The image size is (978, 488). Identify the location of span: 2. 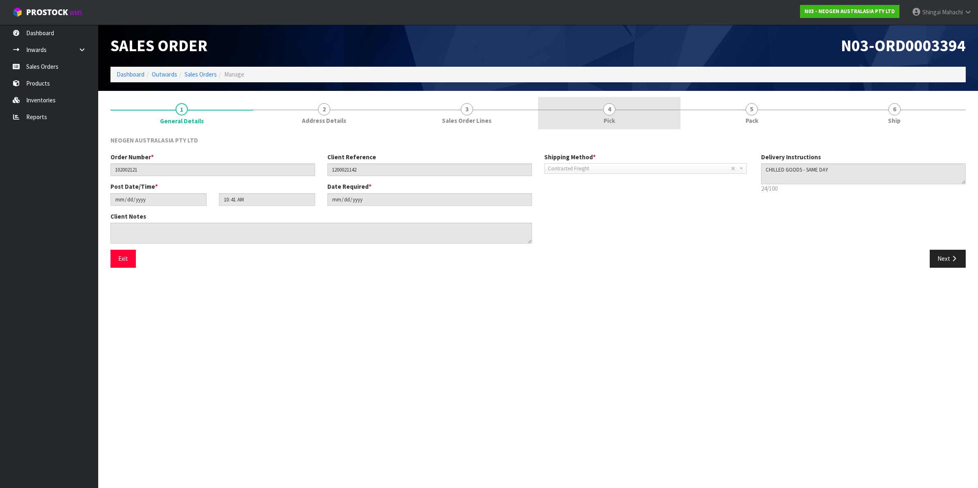
(324, 109).